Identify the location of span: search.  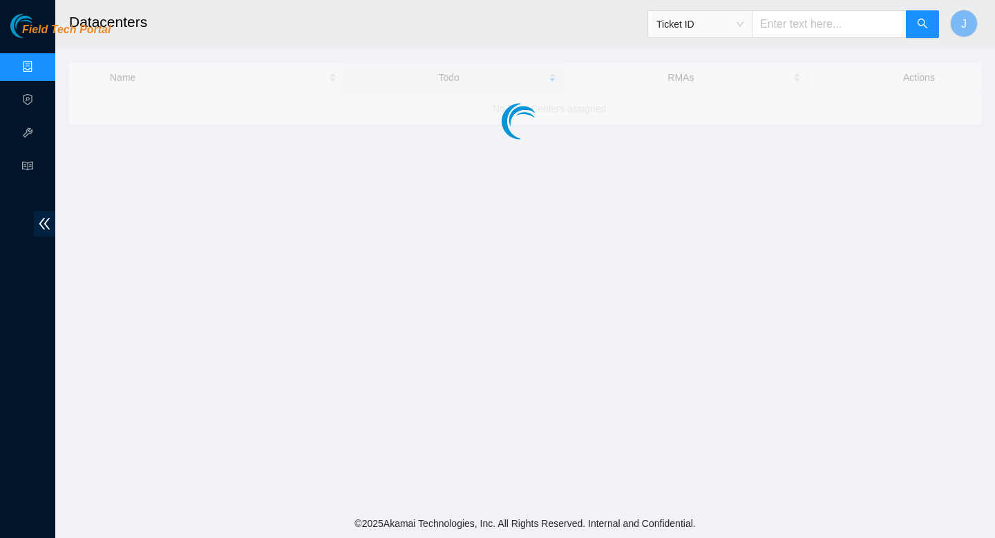
(922, 24).